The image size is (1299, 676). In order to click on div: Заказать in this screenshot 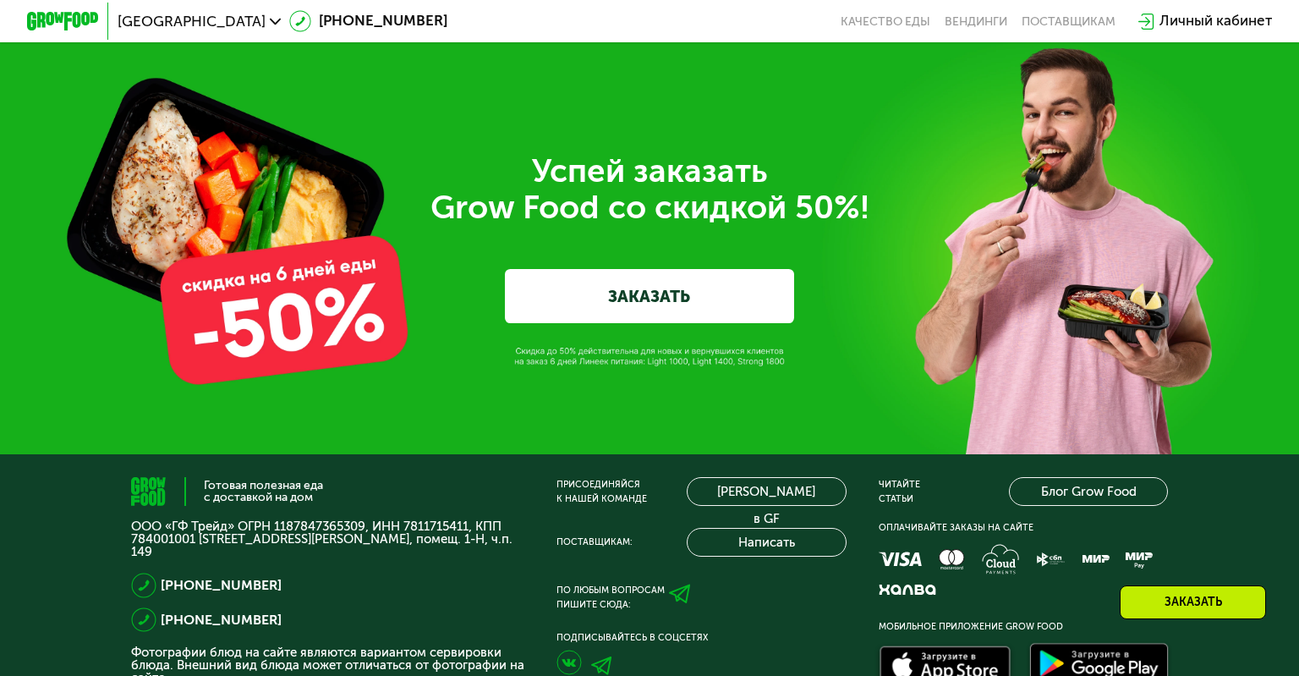, I will do `click(1192, 602)`.